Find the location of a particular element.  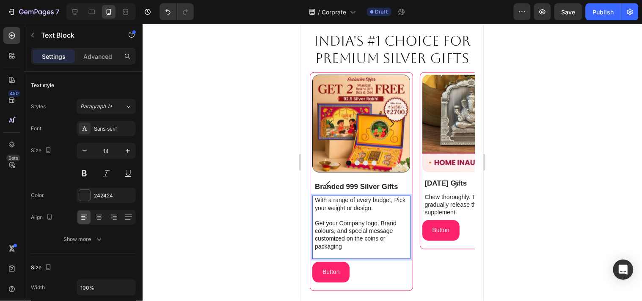

h2: Rich Text Editor. Editing area: main is located at coordinates (91, 26).